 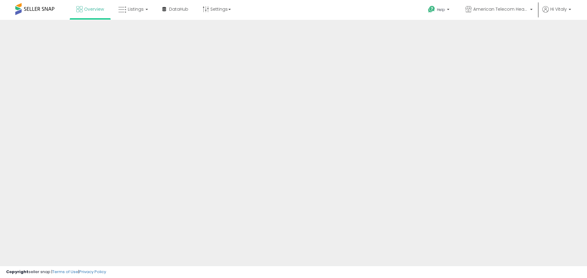 What do you see at coordinates (17, 272) in the screenshot?
I see `strong: Copyright` at bounding box center [17, 272].